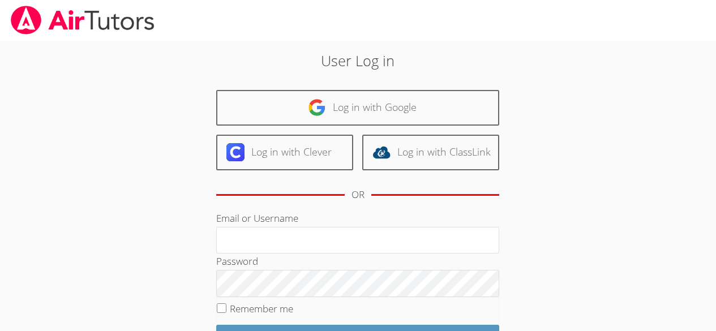 This screenshot has height=331, width=716. I want to click on a: Log in with Clever, so click(285, 152).